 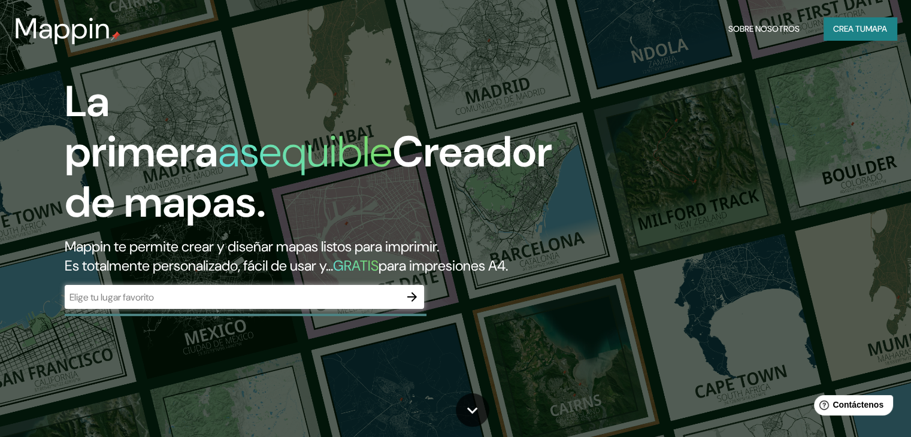 I want to click on font: mapa, so click(x=876, y=29).